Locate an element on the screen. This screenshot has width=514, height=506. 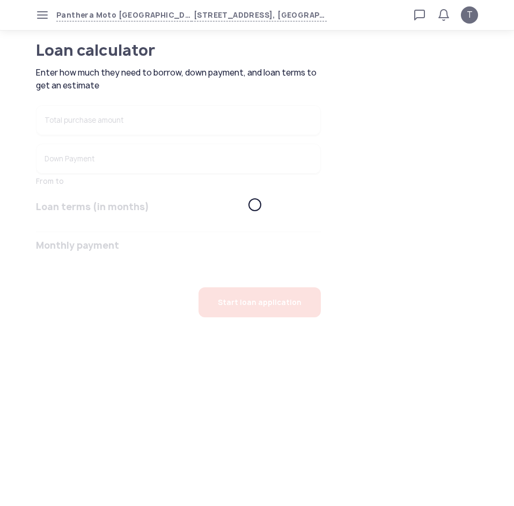
button: T is located at coordinates (469, 15).